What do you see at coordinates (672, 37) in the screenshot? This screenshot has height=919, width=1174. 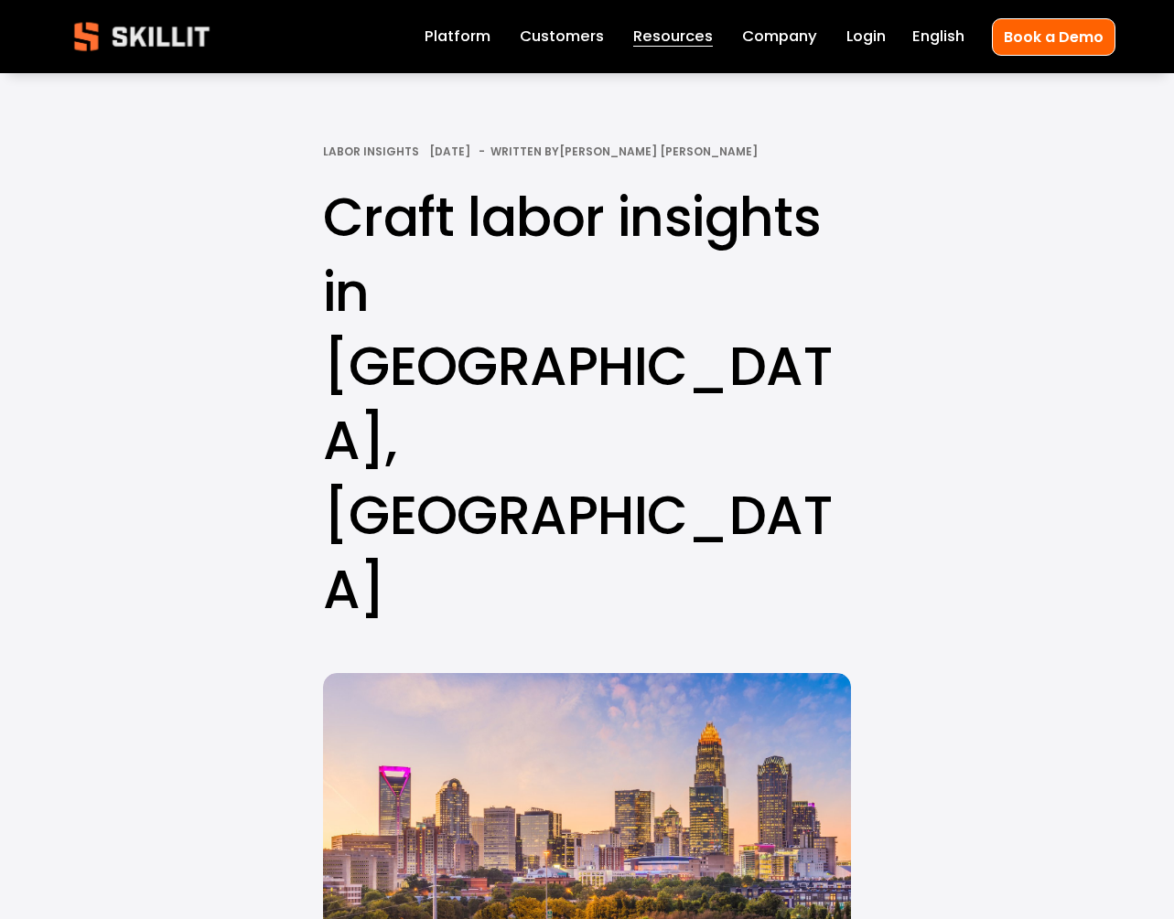 I see `span: Resources` at bounding box center [672, 37].